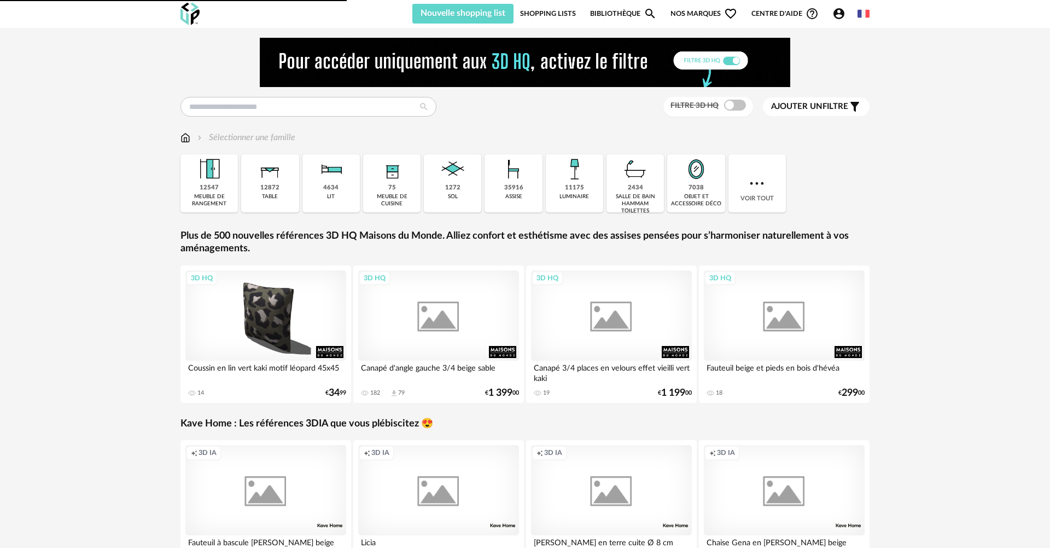  Describe the element at coordinates (525, 62) in the screenshot. I see `img: NEW%20NEW%20HQ%20NEW_V1.gif` at that location.